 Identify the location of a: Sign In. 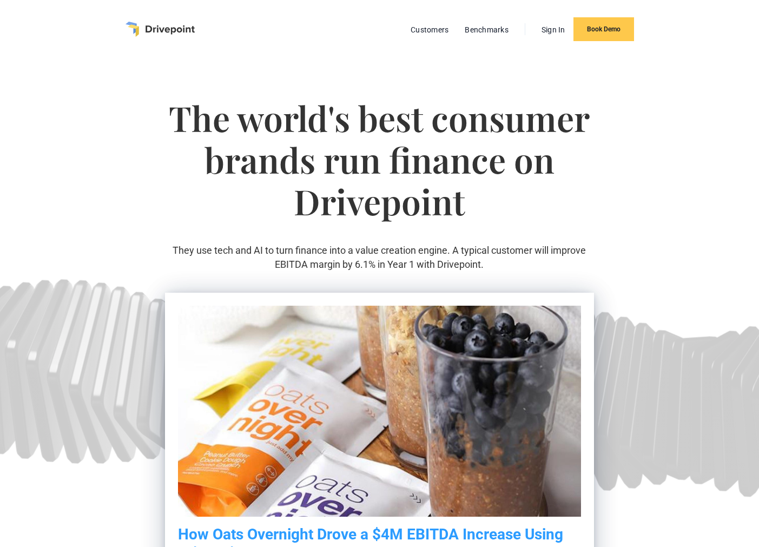
(554, 30).